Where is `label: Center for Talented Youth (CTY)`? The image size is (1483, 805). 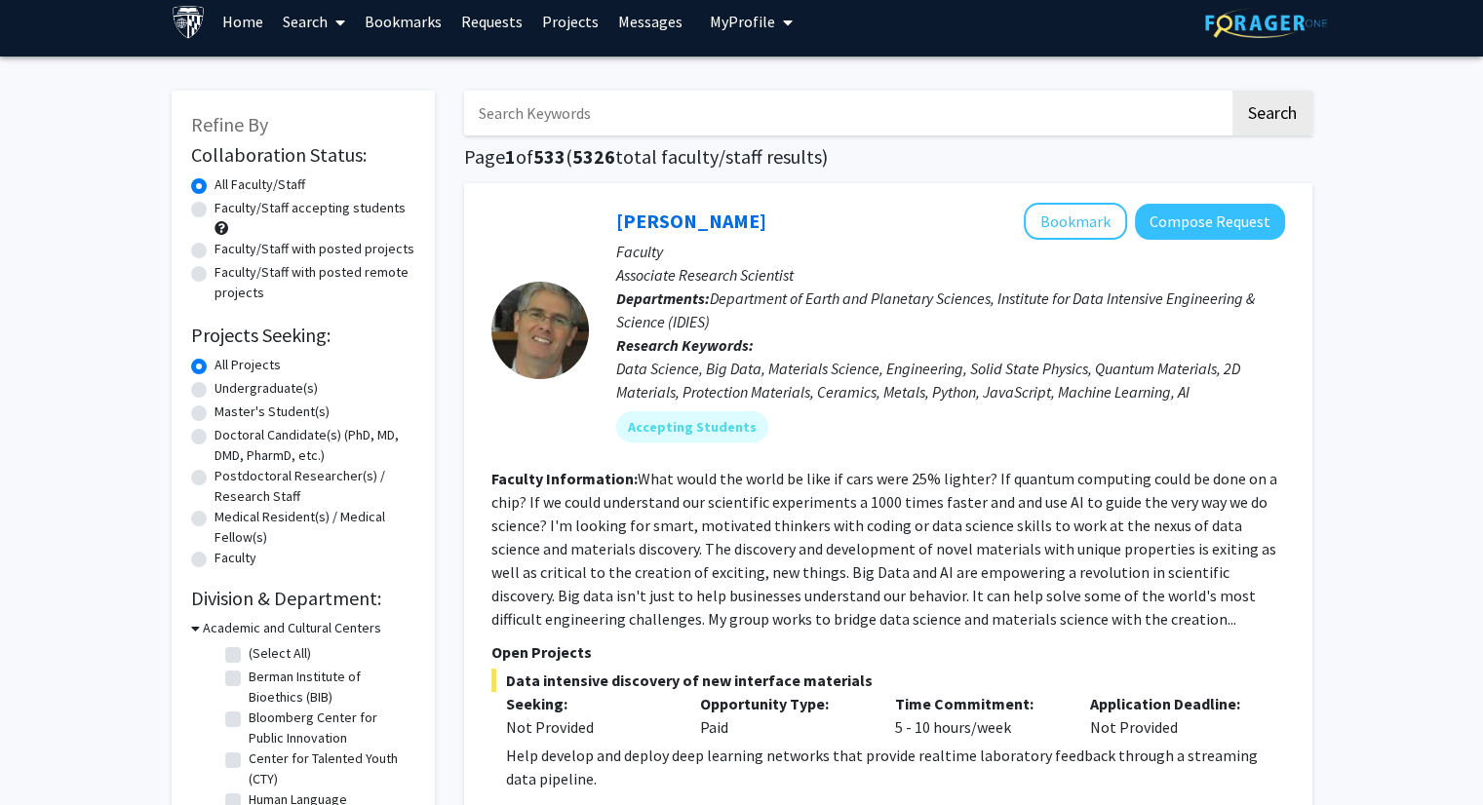 label: Center for Talented Youth (CTY) is located at coordinates (330, 769).